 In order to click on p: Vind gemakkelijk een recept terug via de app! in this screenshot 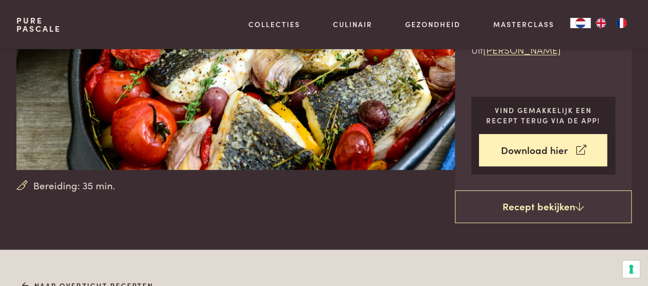, I will do `click(543, 115)`.